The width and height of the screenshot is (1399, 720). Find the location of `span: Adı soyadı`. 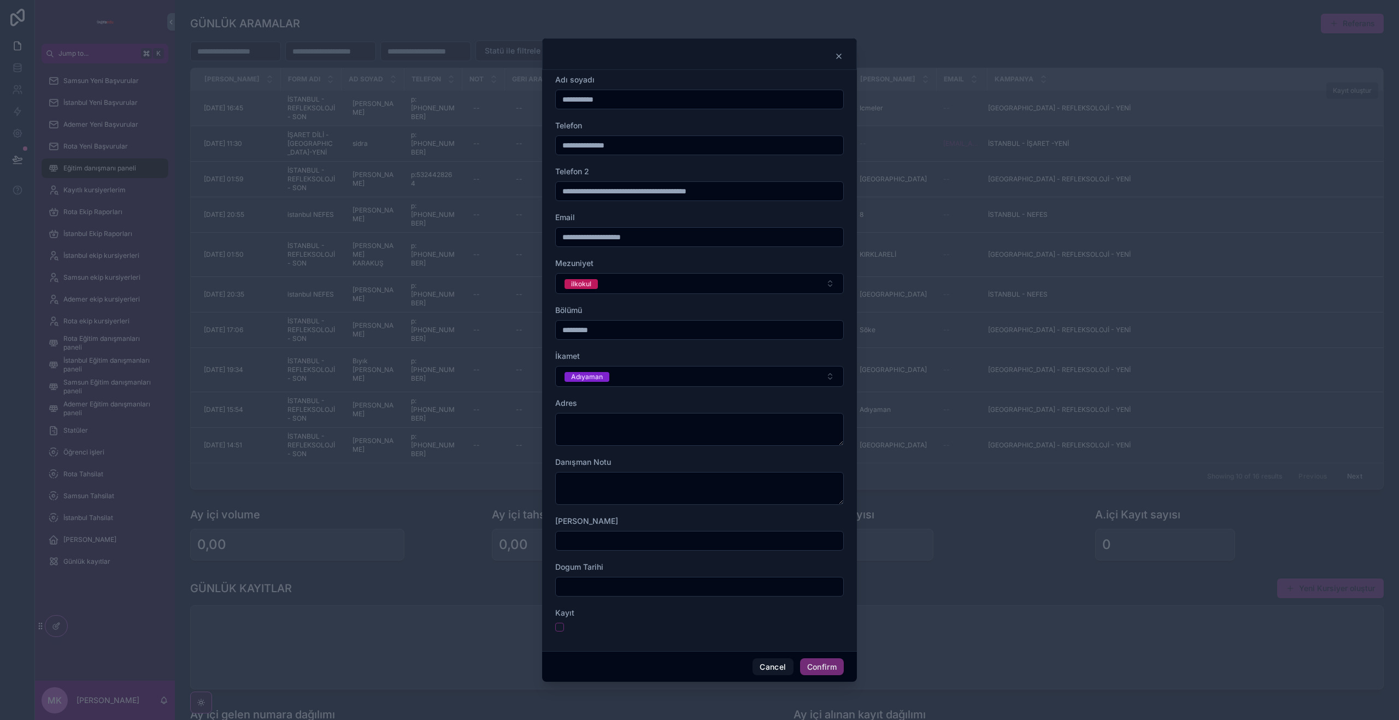

span: Adı soyadı is located at coordinates (575, 79).